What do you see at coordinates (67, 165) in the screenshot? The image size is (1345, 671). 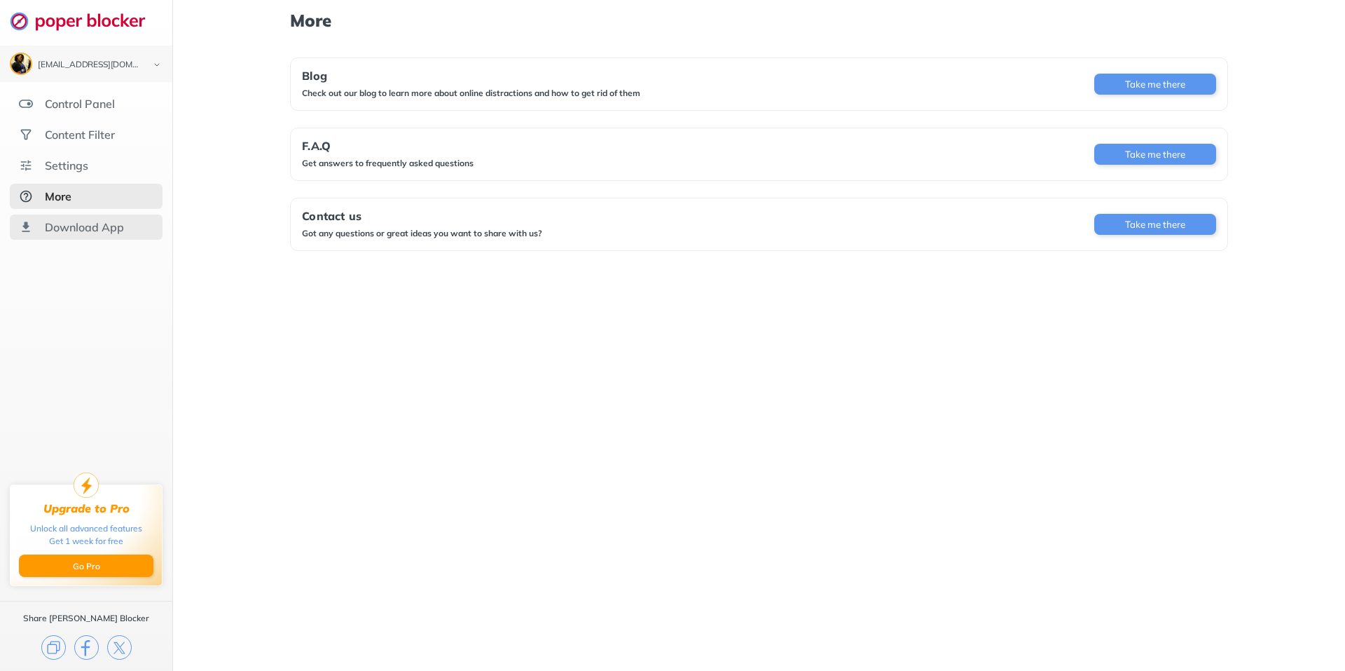 I see `div: Settings` at bounding box center [67, 165].